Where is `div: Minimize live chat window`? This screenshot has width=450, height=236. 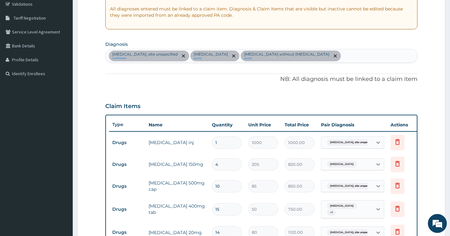 div: Minimize live chat window is located at coordinates (111, 11).